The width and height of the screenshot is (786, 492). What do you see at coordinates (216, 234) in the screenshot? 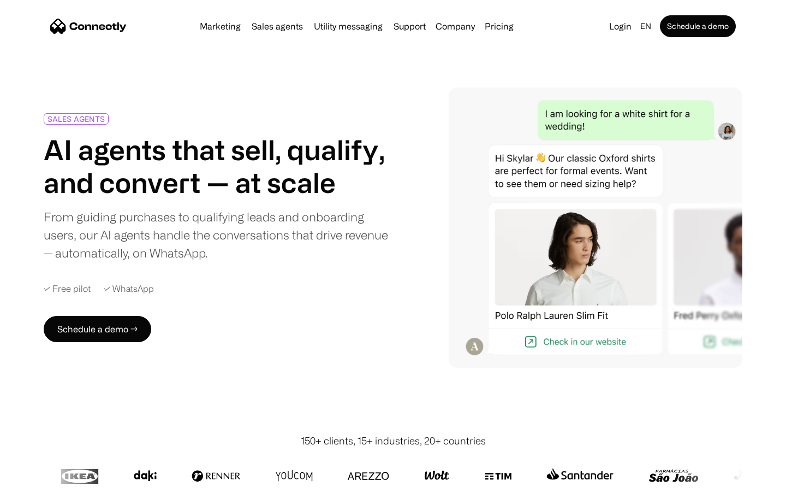
I see `div: From guiding purchases to qualifying leads and onboarding users, our AI agents handle the convers...` at bounding box center [216, 234].